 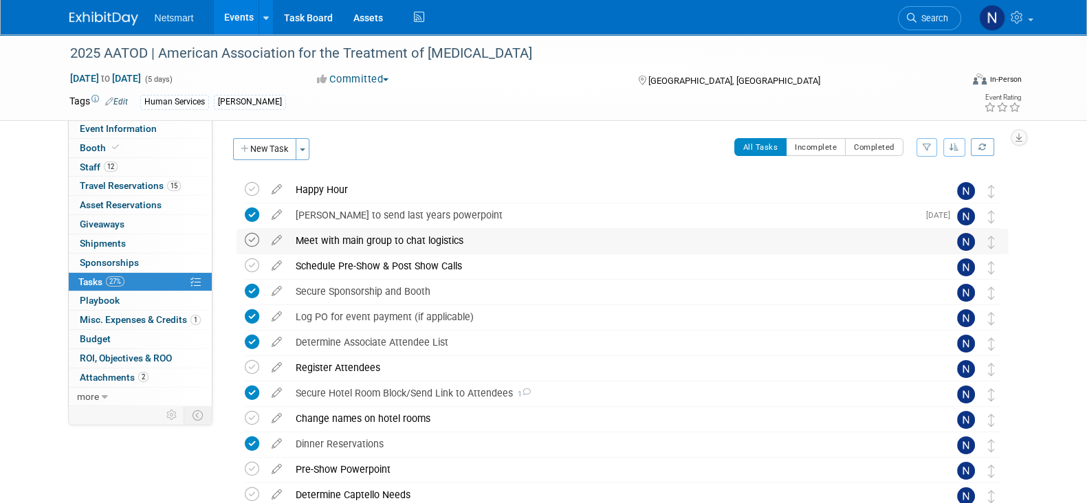 What do you see at coordinates (874, 147) in the screenshot?
I see `button: Completed` at bounding box center [874, 147].